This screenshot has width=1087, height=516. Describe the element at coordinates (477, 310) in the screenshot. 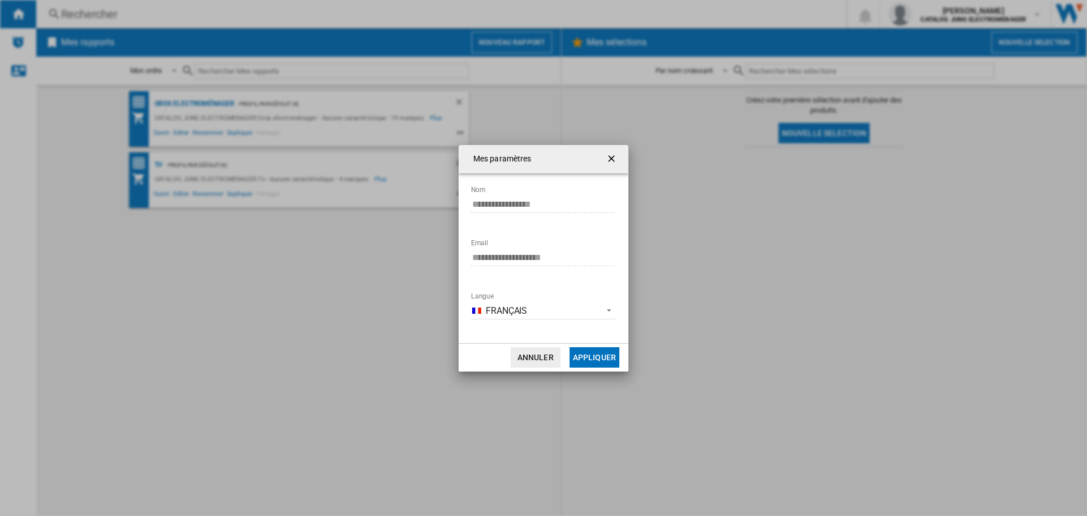

I see `img: fr_FR.png` at that location.